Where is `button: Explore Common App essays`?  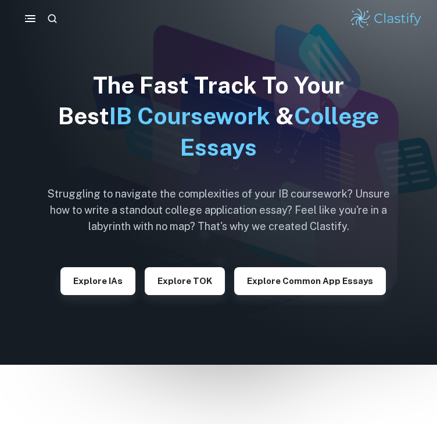
button: Explore Common App essays is located at coordinates (310, 281).